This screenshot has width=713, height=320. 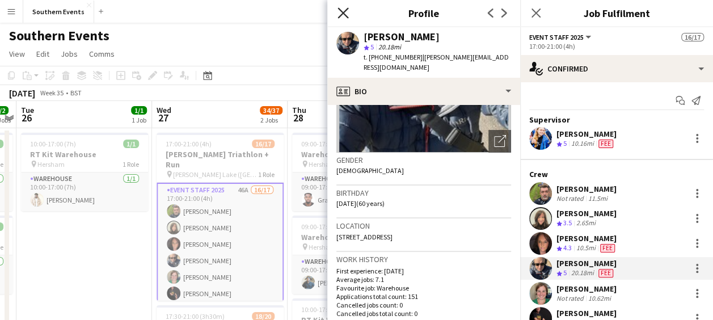 I want to click on span: 3.5, so click(x=567, y=222).